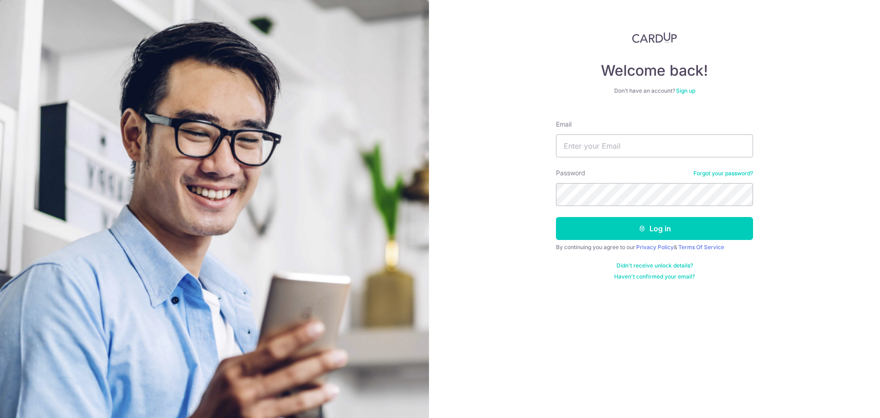  What do you see at coordinates (655, 228) in the screenshot?
I see `button: Log in` at bounding box center [655, 228].